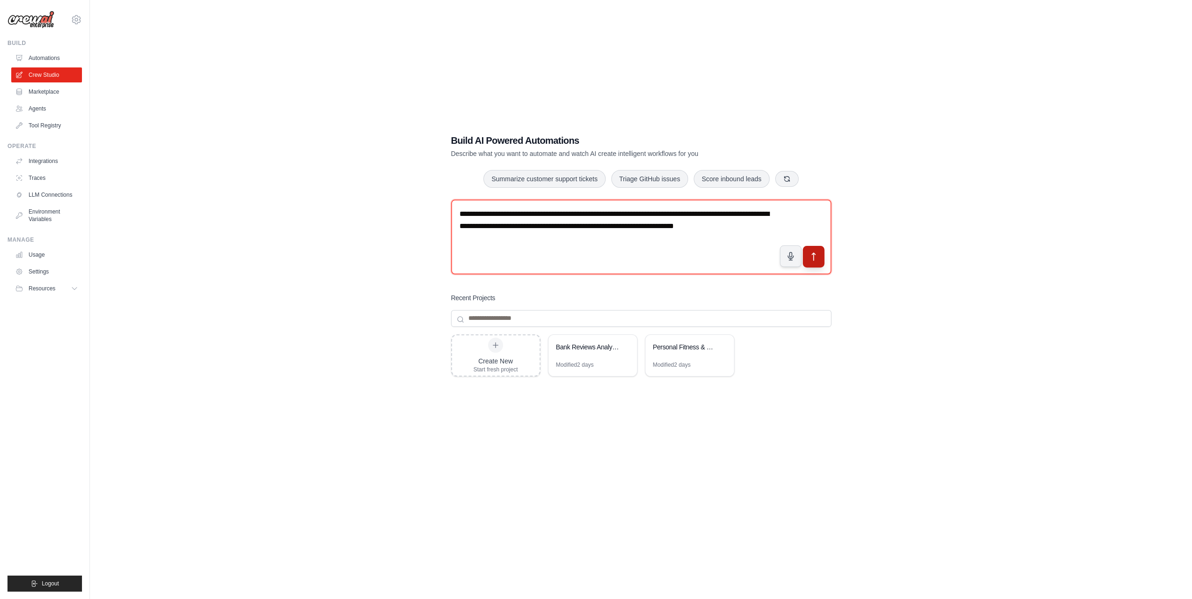 The height and width of the screenshot is (599, 1192). Describe the element at coordinates (608, 154) in the screenshot. I see `p: Describe what you want to automate and watch AI create intelligent workflows for you` at that location.